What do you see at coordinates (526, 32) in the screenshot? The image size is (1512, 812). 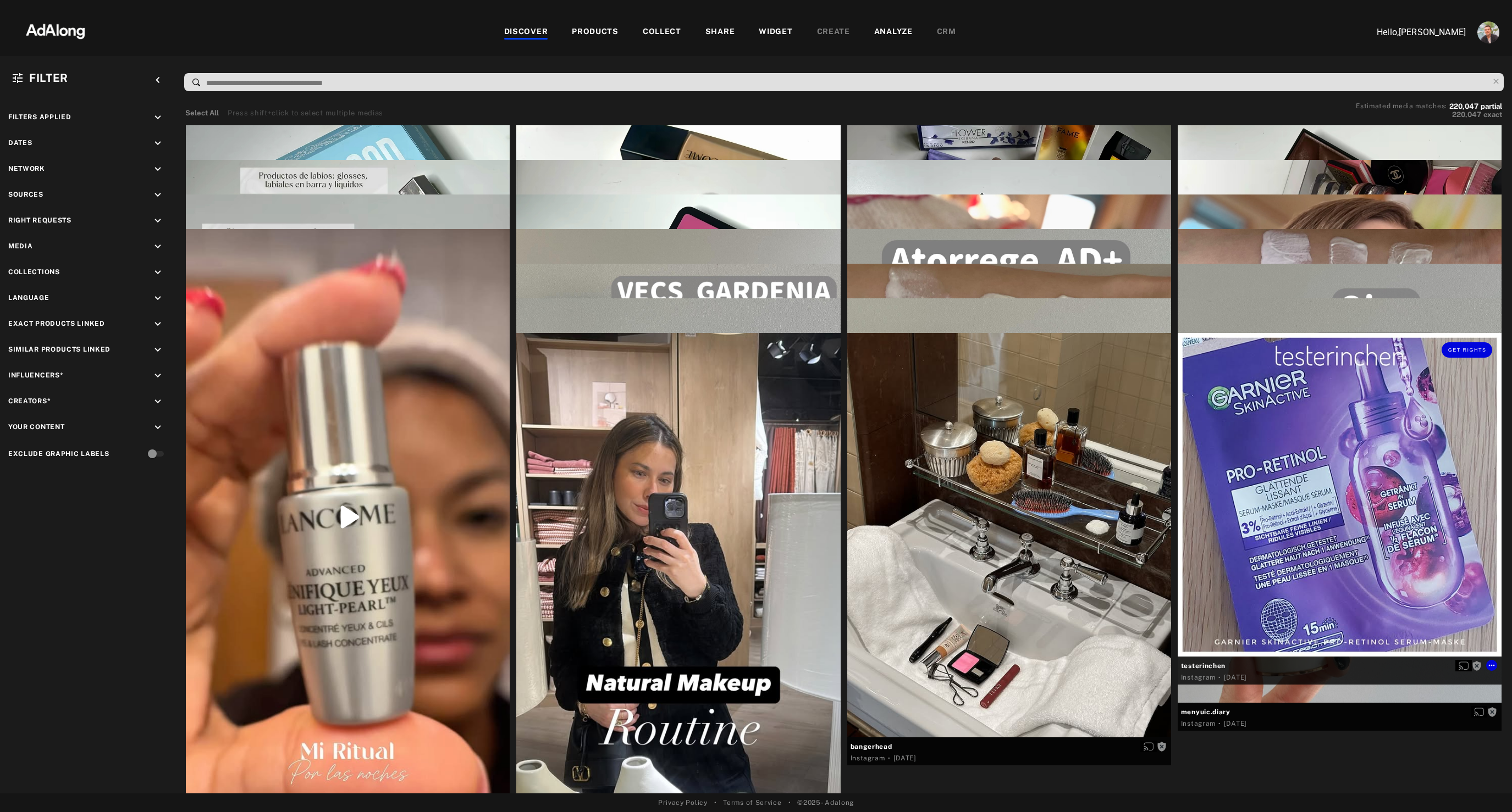 I see `div: DISCOVER` at bounding box center [526, 32].